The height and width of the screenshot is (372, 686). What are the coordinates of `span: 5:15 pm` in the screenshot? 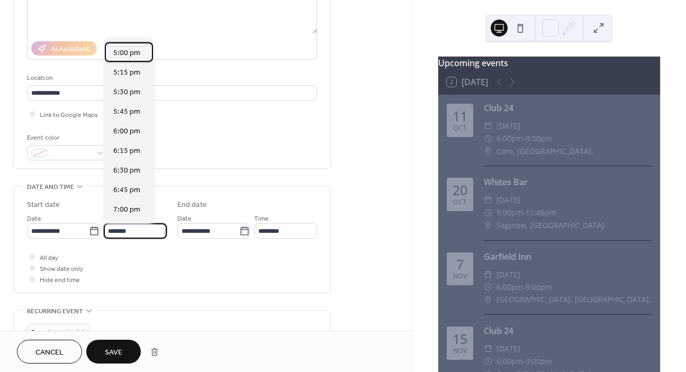 It's located at (127, 73).